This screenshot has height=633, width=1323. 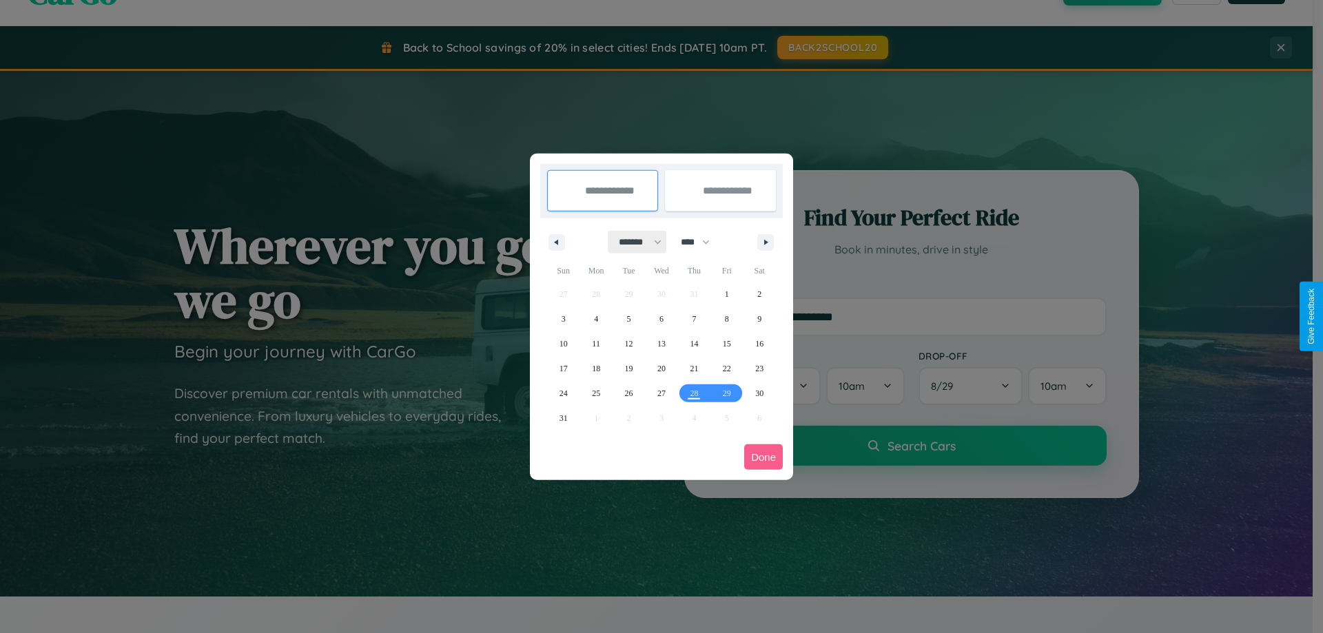 What do you see at coordinates (759, 369) in the screenshot?
I see `button: 23` at bounding box center [759, 369].